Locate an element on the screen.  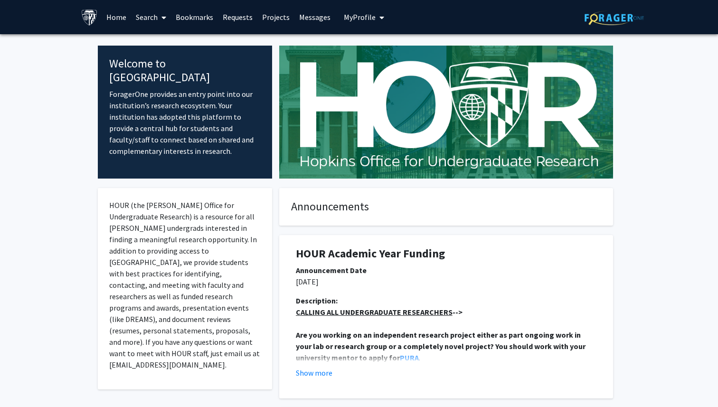
strong: PURA is located at coordinates (409, 357).